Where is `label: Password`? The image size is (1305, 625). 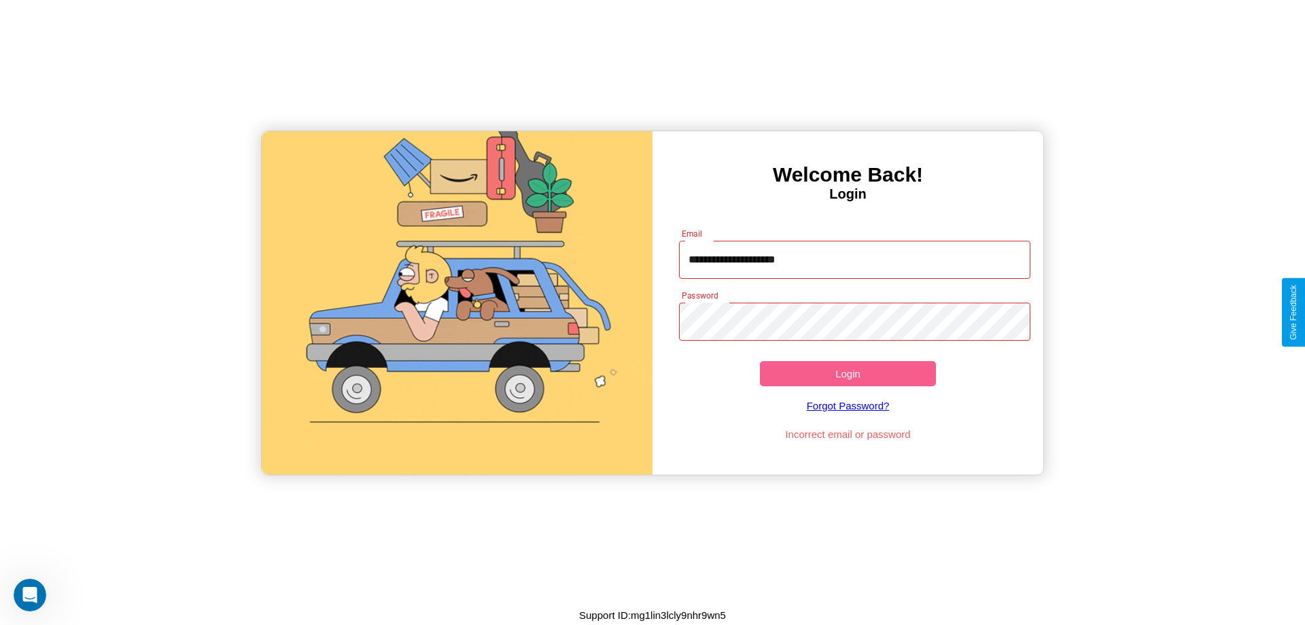
label: Password is located at coordinates (700, 295).